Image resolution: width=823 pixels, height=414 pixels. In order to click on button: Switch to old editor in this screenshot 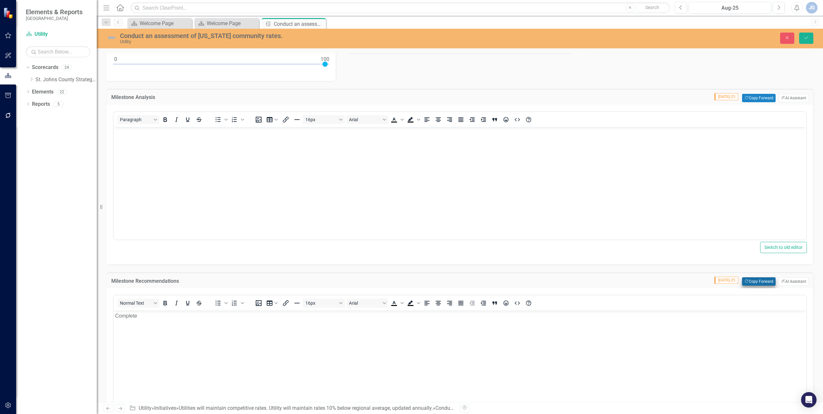, I will do `click(783, 247)`.